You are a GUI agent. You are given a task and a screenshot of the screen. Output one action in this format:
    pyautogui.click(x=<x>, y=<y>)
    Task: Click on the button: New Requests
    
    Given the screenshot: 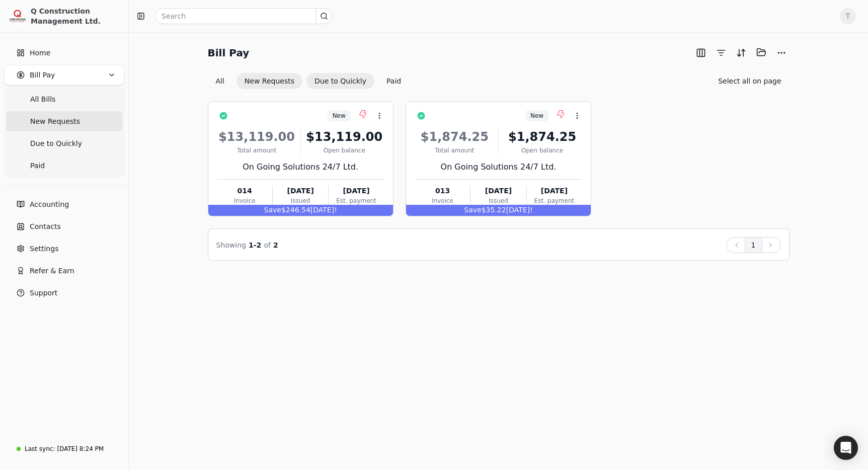 What is the action you would take?
    pyautogui.click(x=269, y=81)
    